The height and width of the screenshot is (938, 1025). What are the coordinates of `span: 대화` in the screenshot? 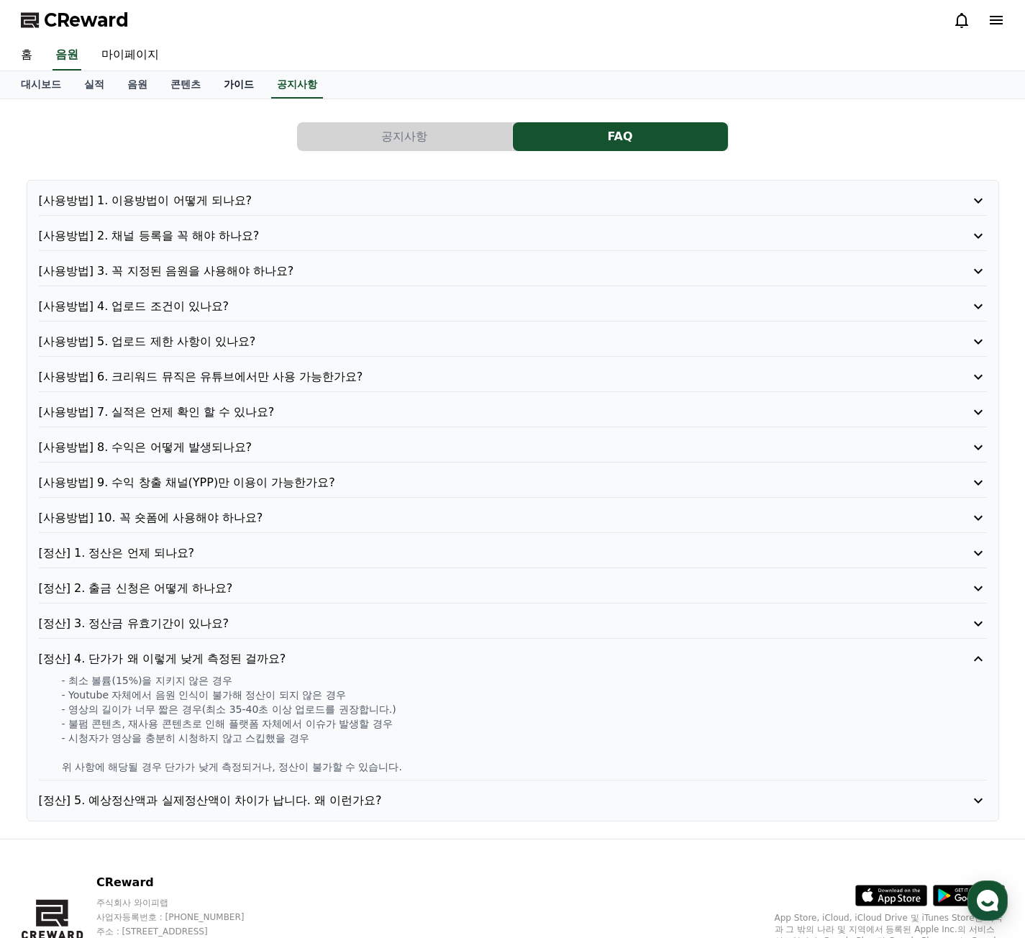 It's located at (140, 484).